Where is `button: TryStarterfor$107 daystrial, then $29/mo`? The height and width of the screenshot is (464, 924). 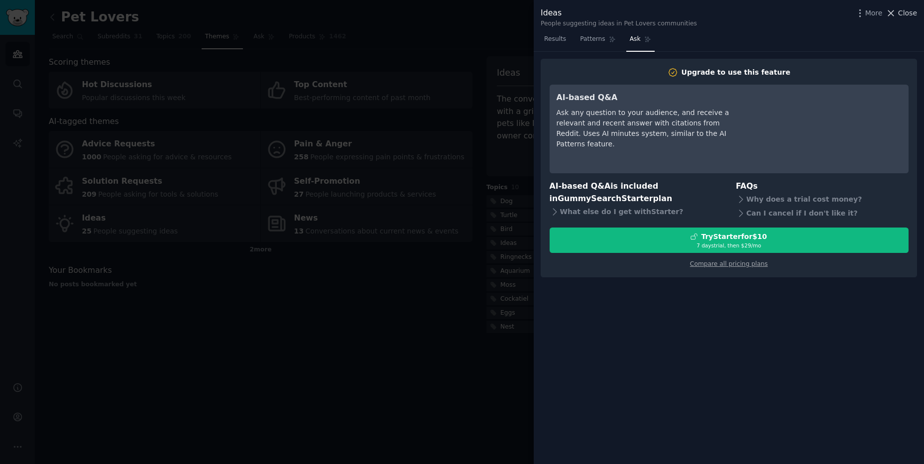 button: TryStarterfor$107 daystrial, then $29/mo is located at coordinates (729, 240).